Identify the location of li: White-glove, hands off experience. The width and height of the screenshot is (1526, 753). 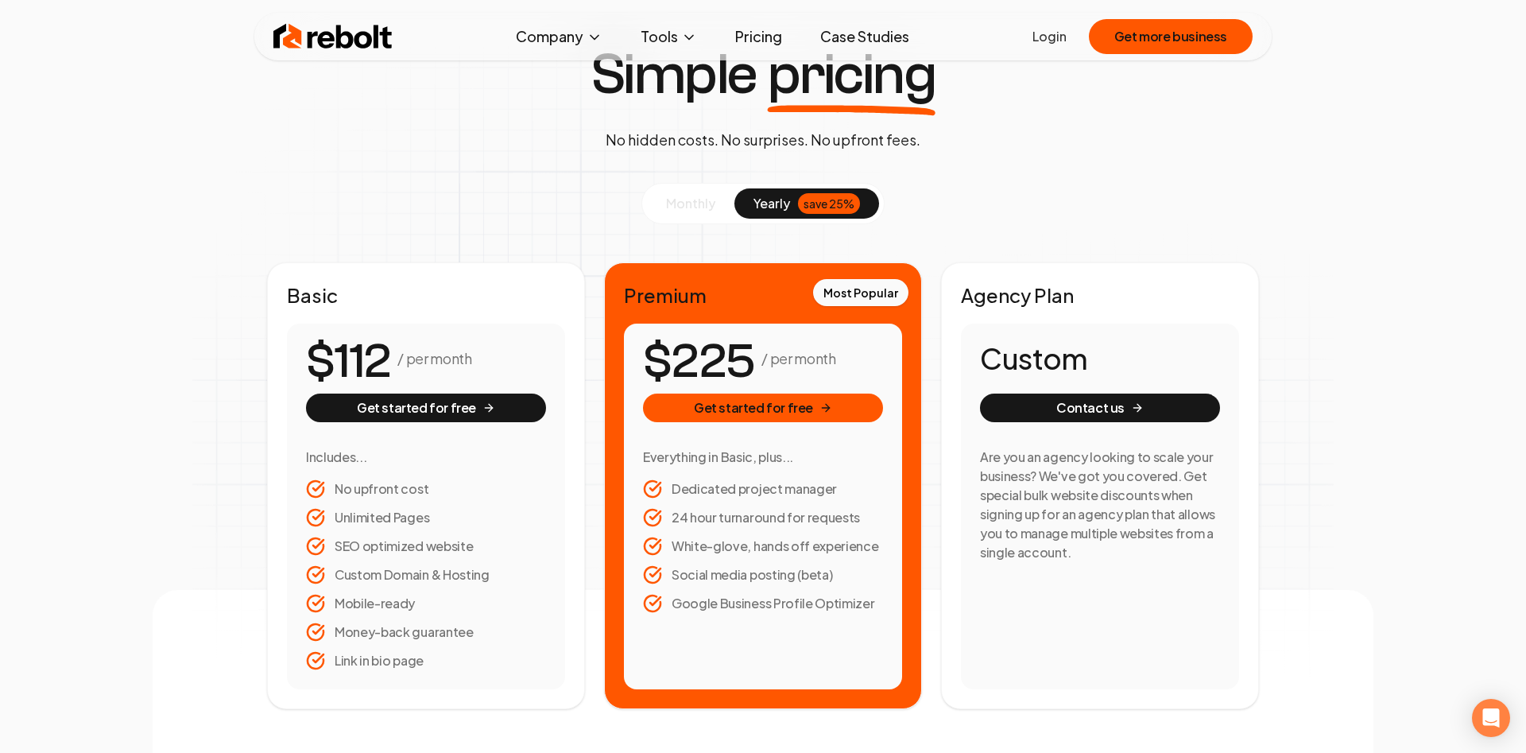
(763, 546).